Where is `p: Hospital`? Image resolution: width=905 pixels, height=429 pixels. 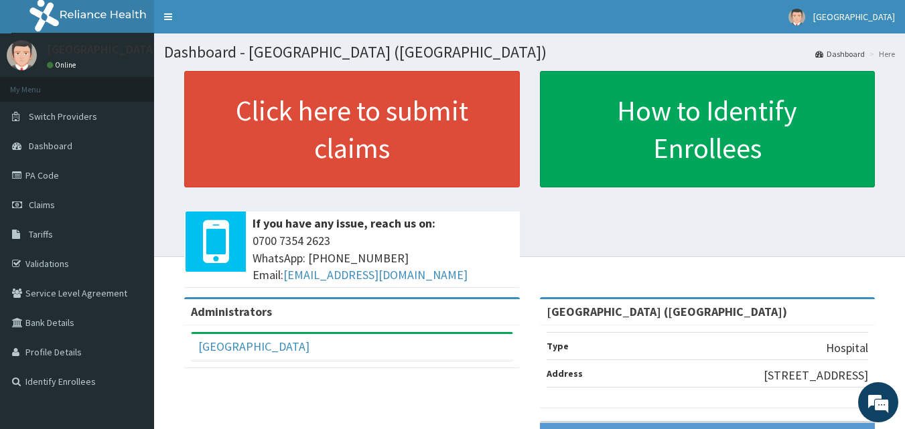 p: Hospital is located at coordinates (847, 348).